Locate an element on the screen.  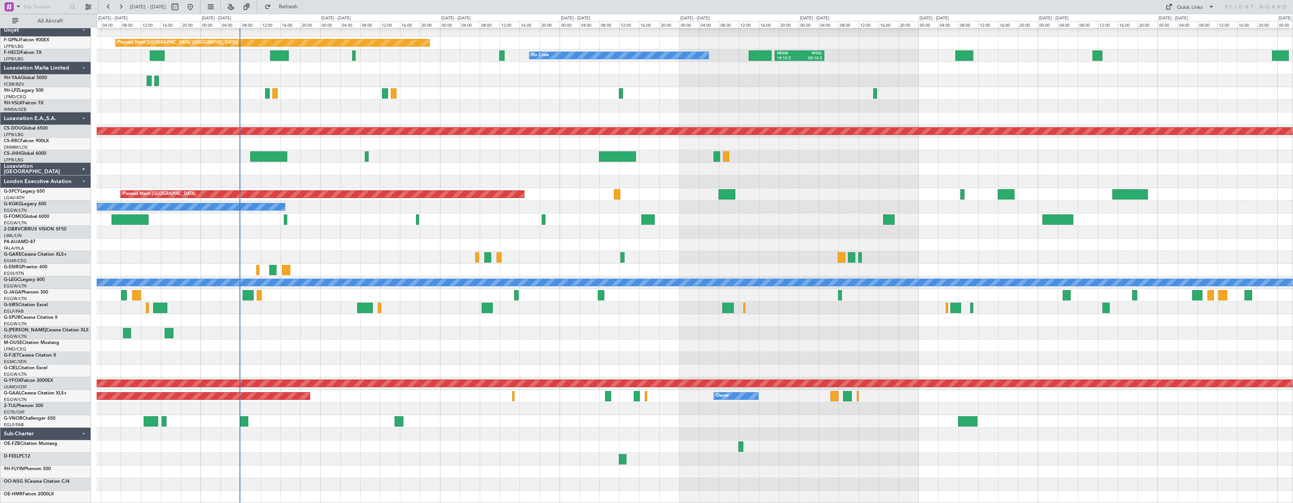
a: 9H-LPZLegacy 500 is located at coordinates (24, 91).